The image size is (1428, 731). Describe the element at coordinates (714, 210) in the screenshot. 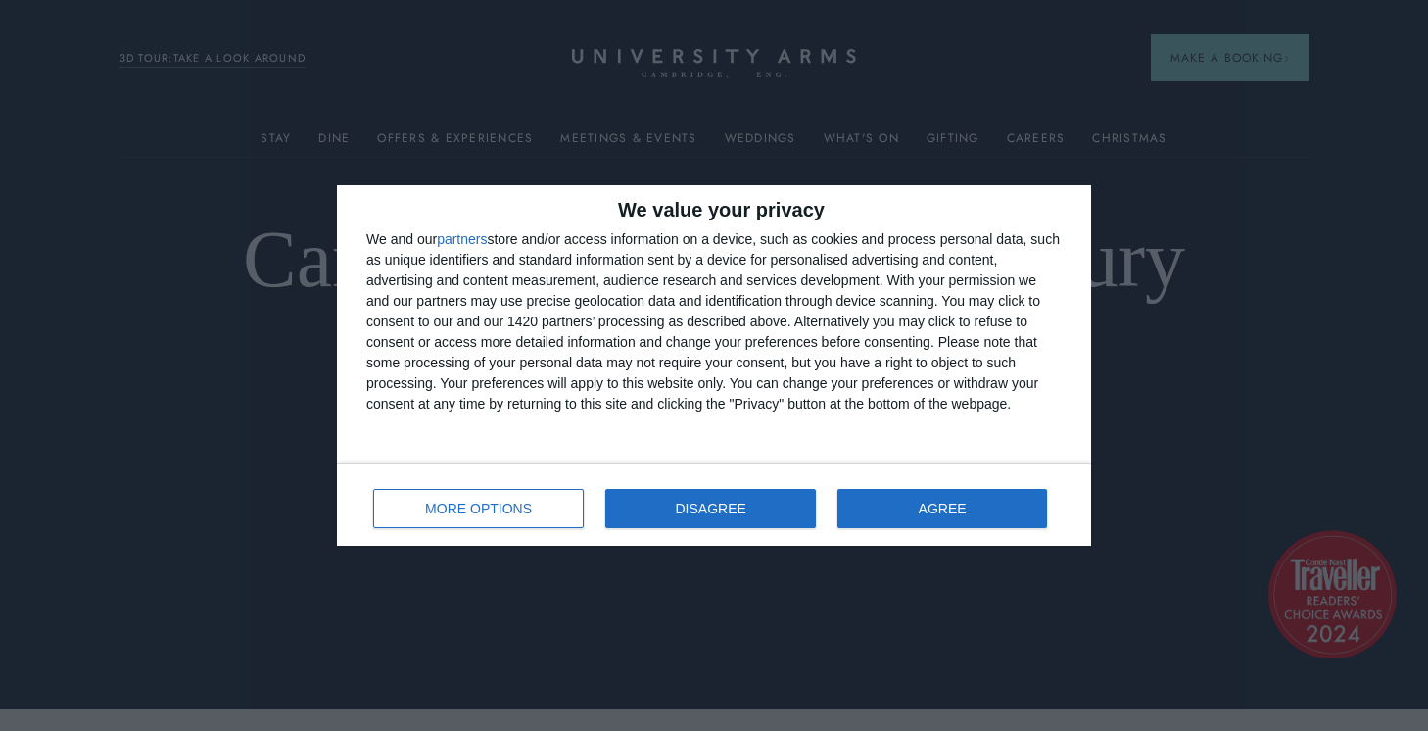

I see `h2: We value your privacy` at that location.